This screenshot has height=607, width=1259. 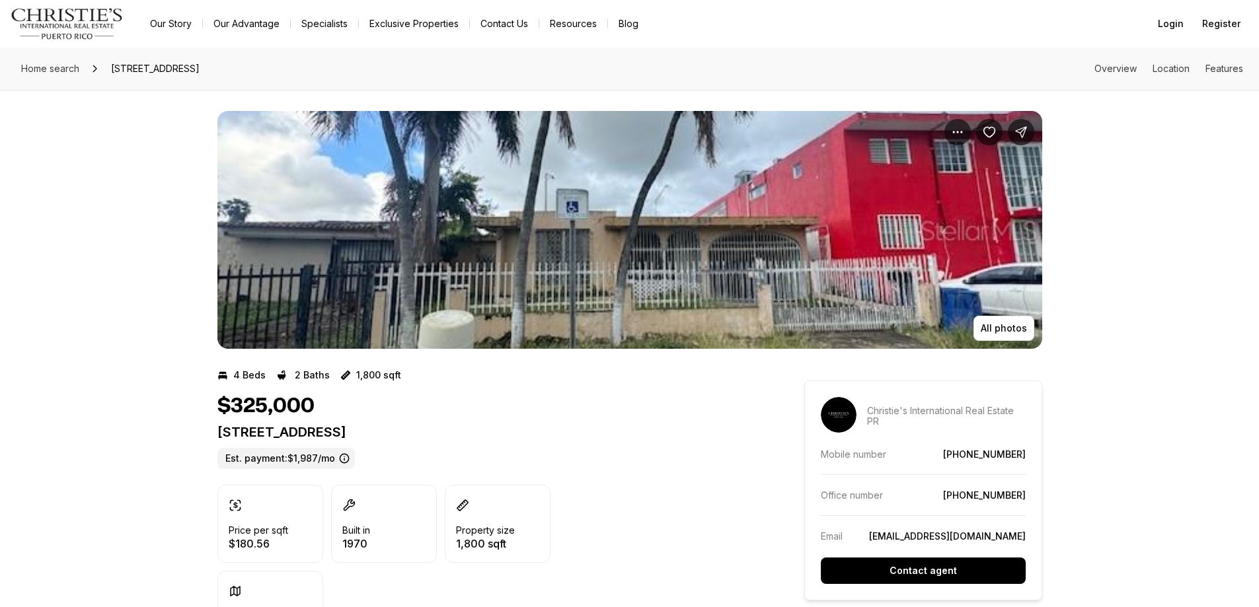 What do you see at coordinates (923, 571) in the screenshot?
I see `button: Contact agent` at bounding box center [923, 571].